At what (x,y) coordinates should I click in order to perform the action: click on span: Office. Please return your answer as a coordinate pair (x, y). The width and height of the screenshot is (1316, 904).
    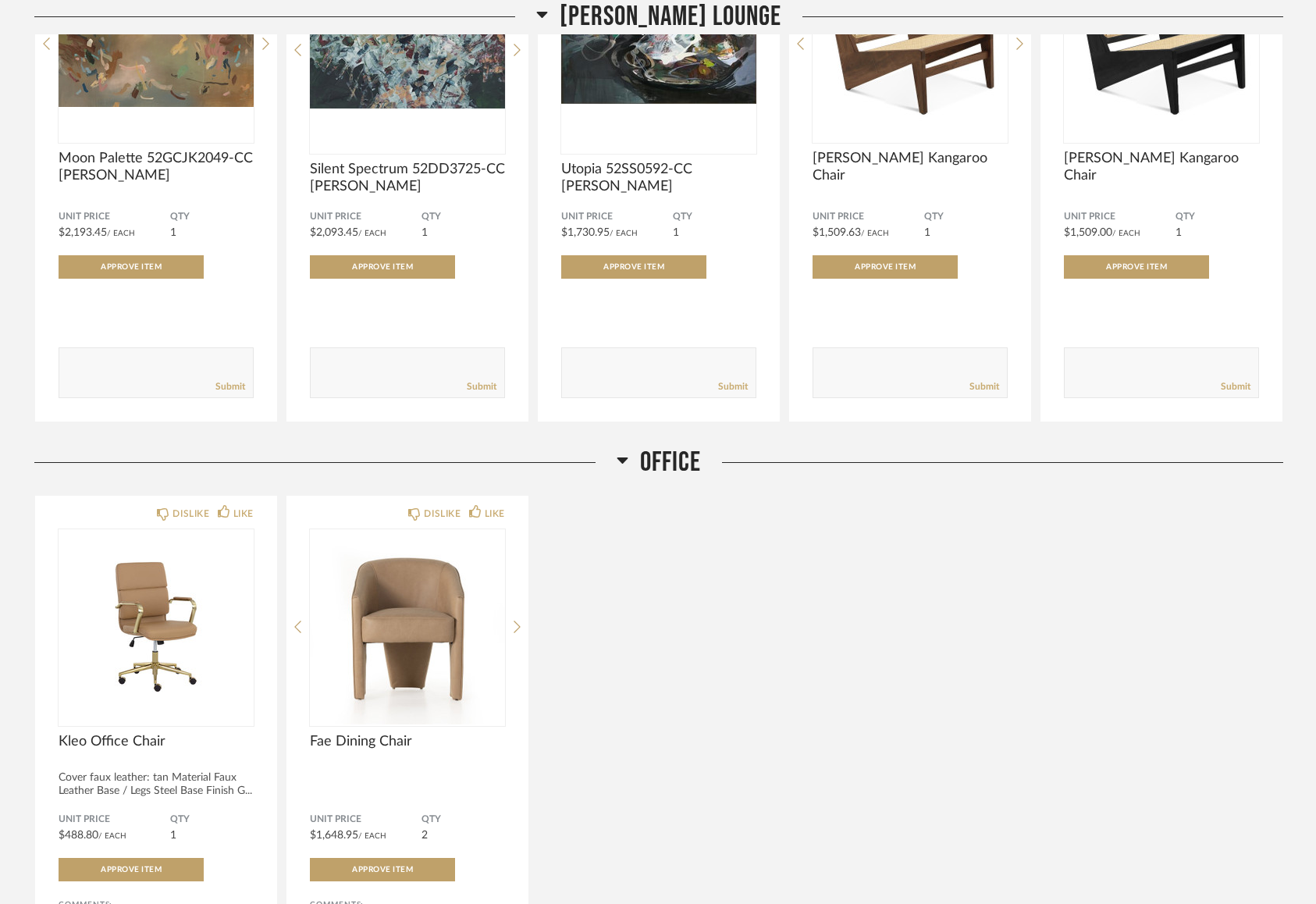
    Looking at the image, I should click on (671, 462).